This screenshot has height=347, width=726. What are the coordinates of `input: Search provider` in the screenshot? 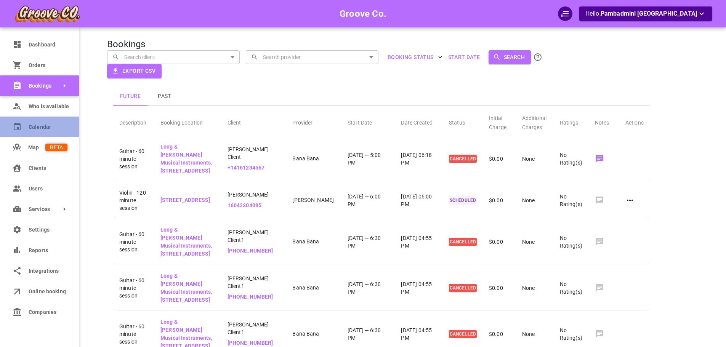 It's located at (317, 57).